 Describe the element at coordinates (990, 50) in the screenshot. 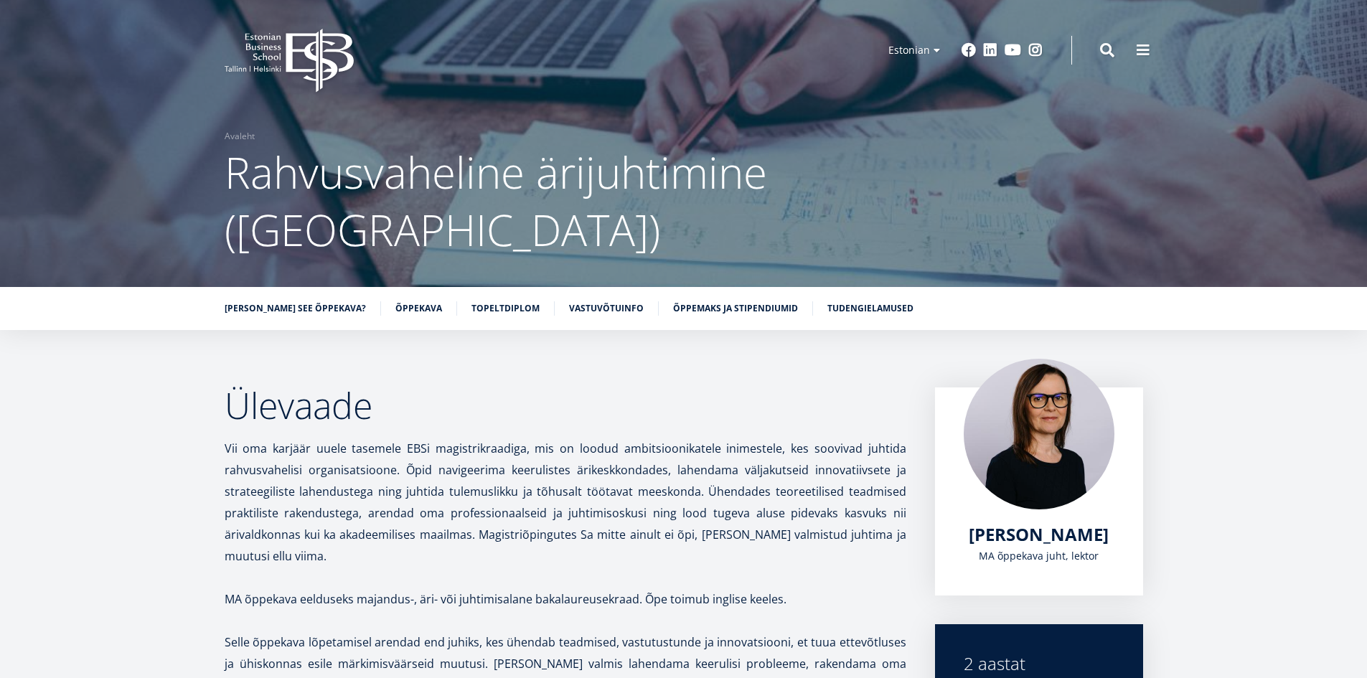

I see `a: Linkedin` at that location.